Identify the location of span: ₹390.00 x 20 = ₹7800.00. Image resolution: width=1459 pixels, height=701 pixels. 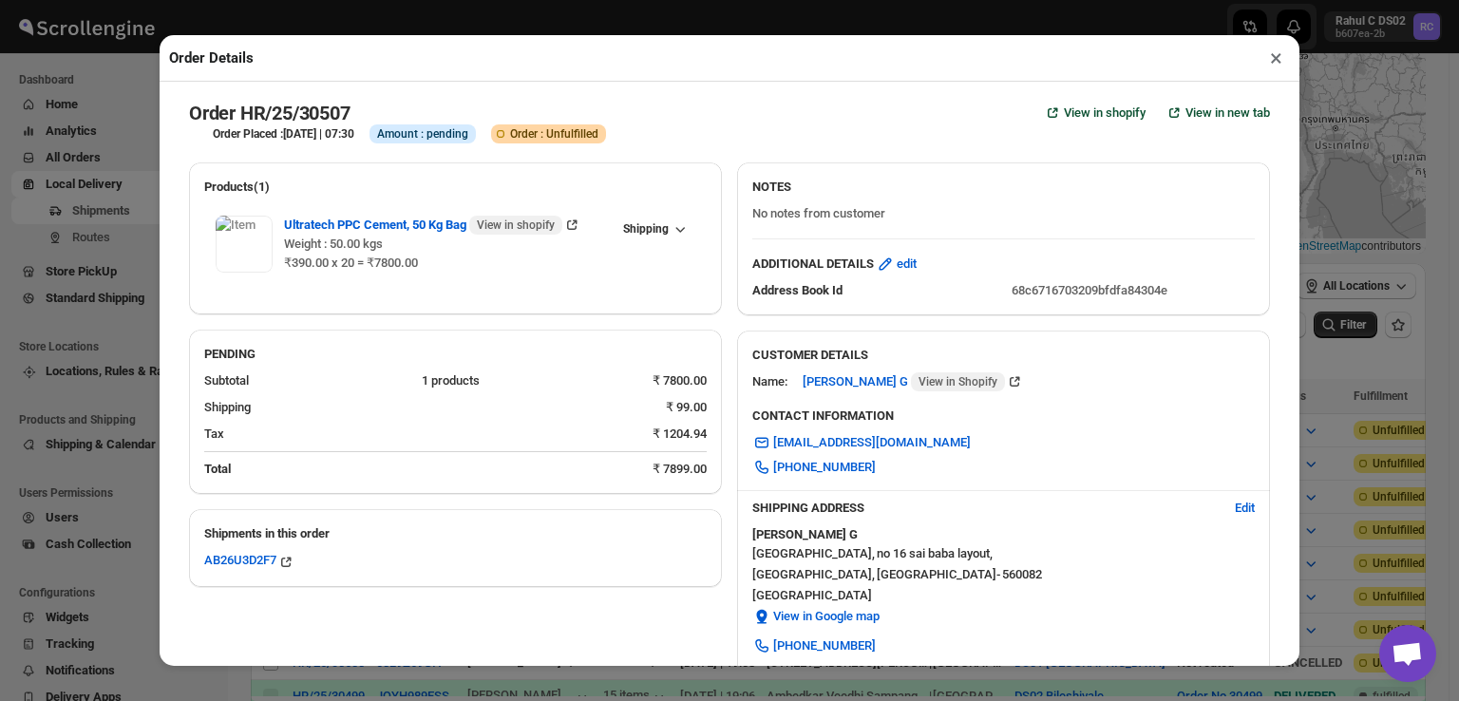
(351, 262).